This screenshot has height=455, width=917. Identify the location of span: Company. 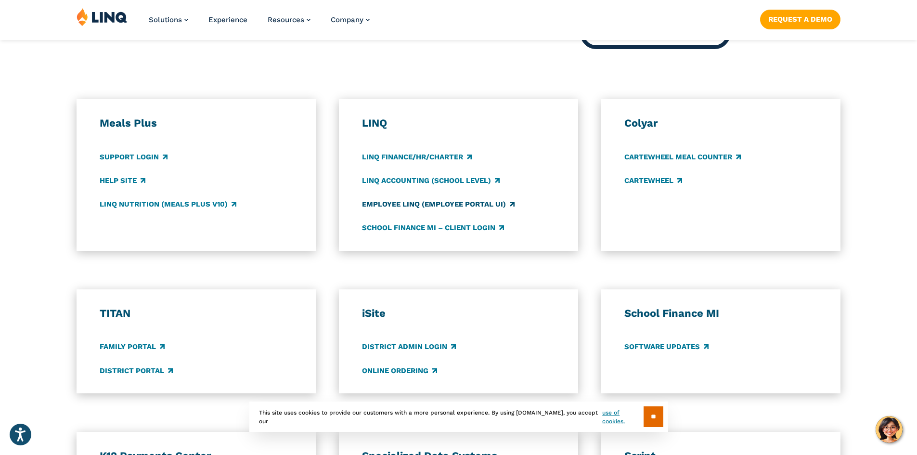
(347, 20).